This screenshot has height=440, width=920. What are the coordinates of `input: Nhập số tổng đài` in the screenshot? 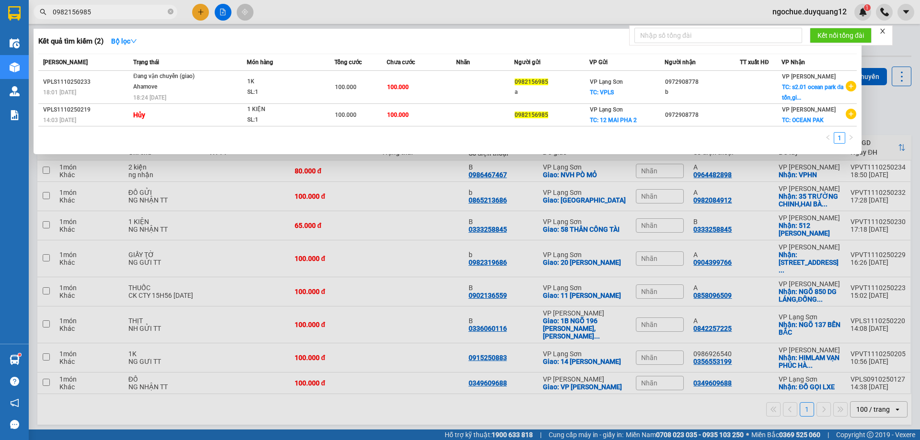 It's located at (718, 35).